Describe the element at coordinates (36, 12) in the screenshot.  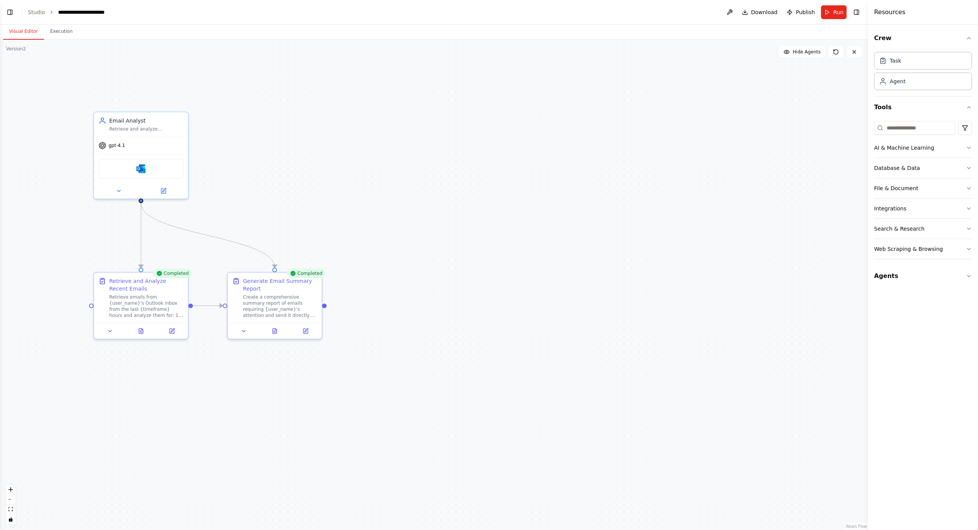
I see `a: Studio` at that location.